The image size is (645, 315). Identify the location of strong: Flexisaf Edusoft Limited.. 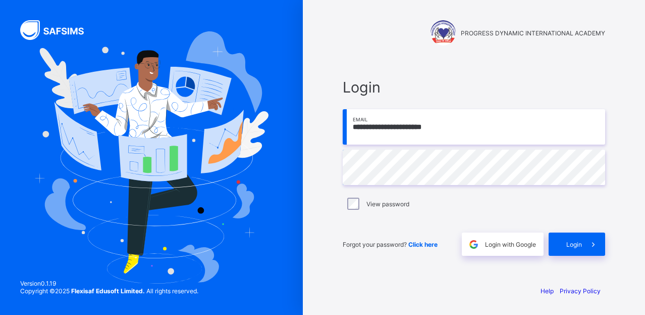
(108, 290).